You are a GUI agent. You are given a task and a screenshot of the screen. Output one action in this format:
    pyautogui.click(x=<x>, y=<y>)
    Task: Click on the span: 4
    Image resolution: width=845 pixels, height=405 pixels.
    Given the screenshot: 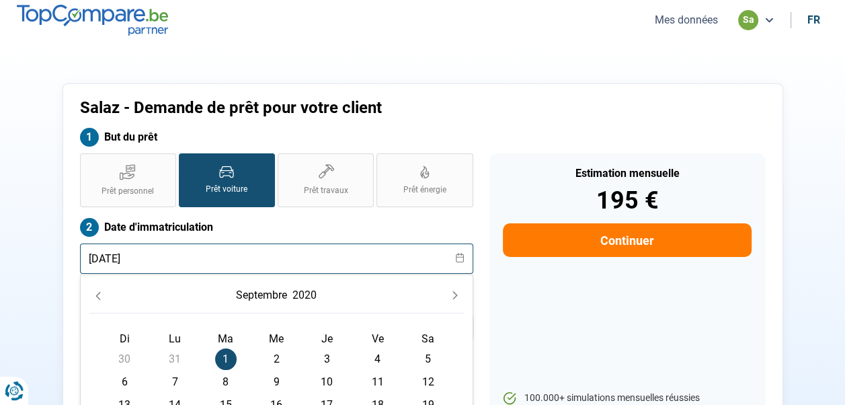 What is the action you would take?
    pyautogui.click(x=378, y=359)
    